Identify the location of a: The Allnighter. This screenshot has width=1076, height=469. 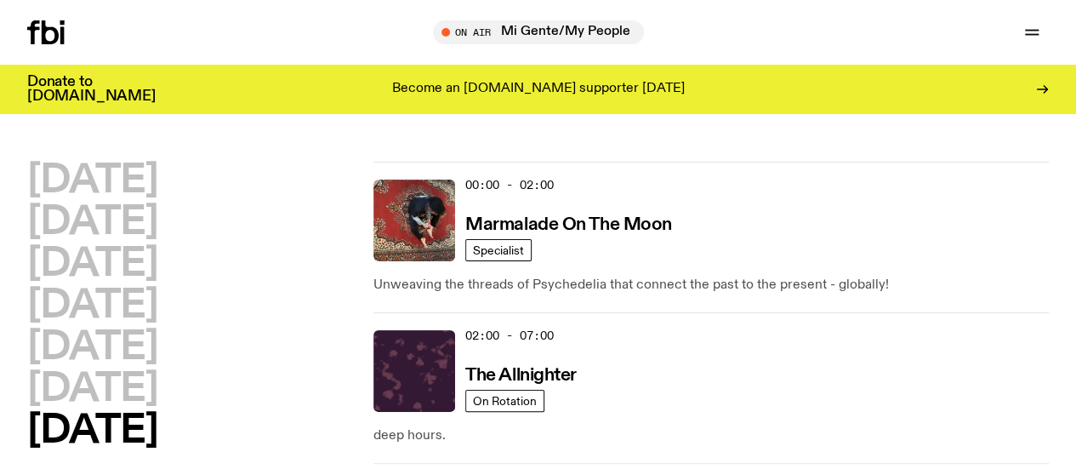
(521, 373).